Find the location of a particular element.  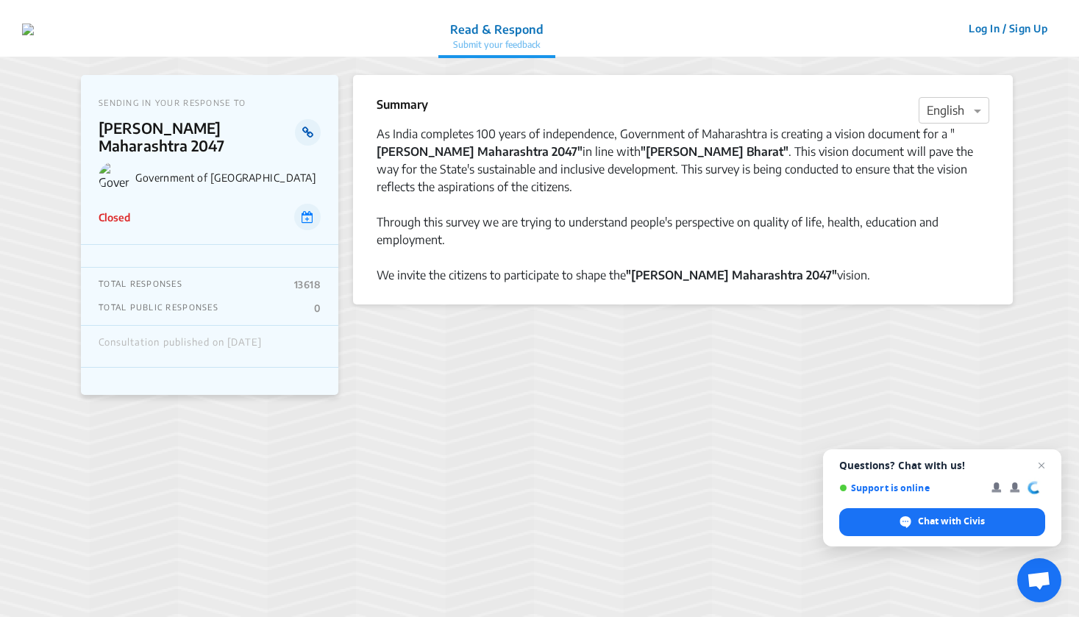

p: TOTAL PUBLIC RESPONSES is located at coordinates (158, 308).